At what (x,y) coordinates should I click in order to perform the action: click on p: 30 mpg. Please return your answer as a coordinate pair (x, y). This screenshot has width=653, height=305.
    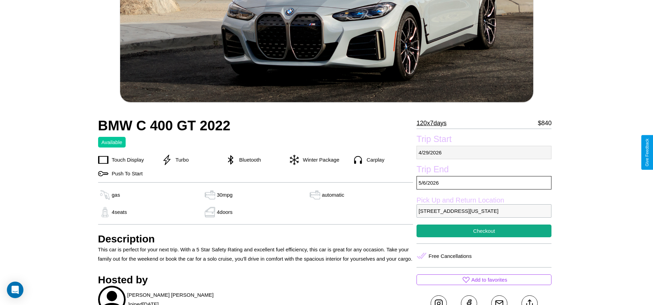
    Looking at the image, I should click on (225, 195).